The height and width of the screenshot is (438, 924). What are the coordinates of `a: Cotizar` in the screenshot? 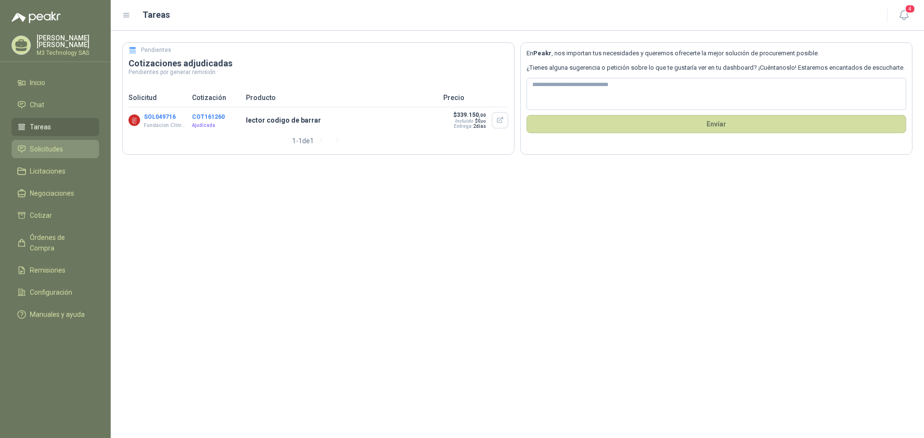 It's located at (55, 216).